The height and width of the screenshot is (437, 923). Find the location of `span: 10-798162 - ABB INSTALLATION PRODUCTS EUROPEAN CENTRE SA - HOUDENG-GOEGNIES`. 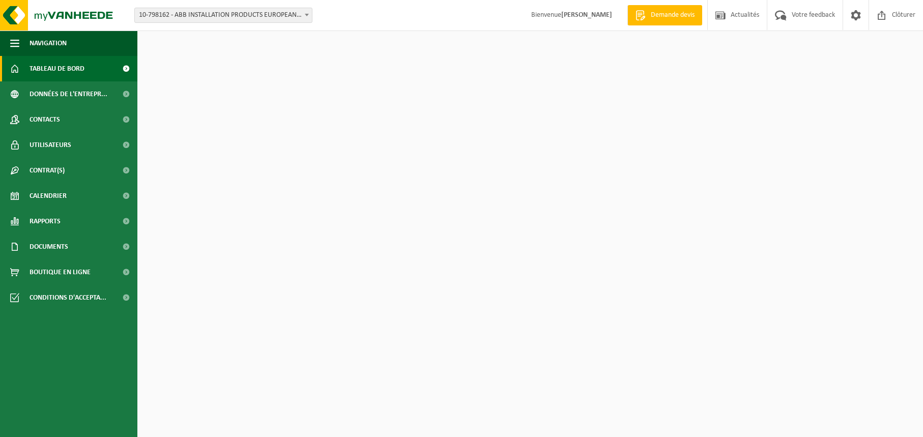

span: 10-798162 - ABB INSTALLATION PRODUCTS EUROPEAN CENTRE SA - HOUDENG-GOEGNIES is located at coordinates (223, 15).